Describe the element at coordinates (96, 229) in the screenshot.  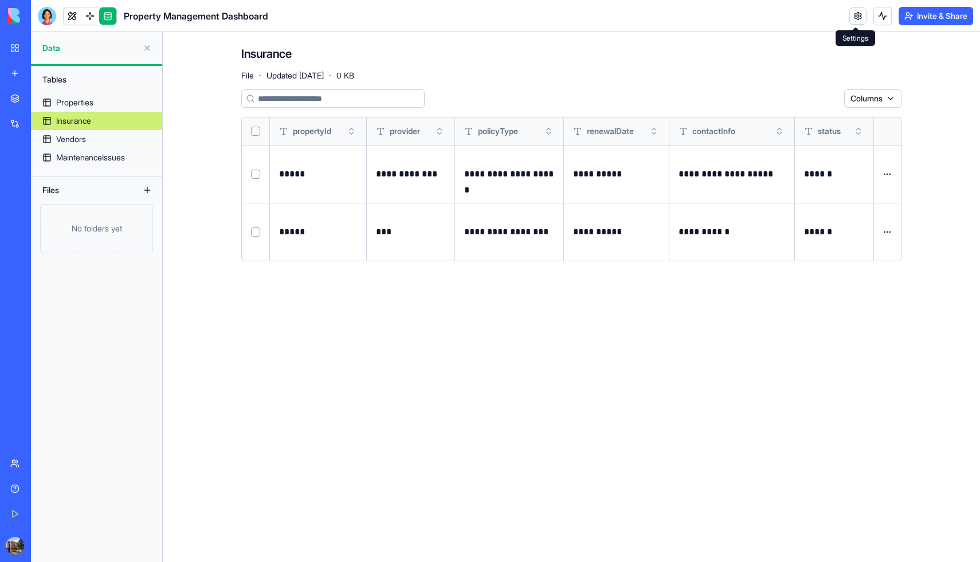
I see `a: No folders yet` at that location.